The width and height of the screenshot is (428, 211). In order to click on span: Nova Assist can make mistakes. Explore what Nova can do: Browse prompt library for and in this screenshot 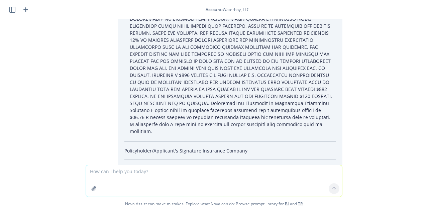, I will do `click(214, 204)`.